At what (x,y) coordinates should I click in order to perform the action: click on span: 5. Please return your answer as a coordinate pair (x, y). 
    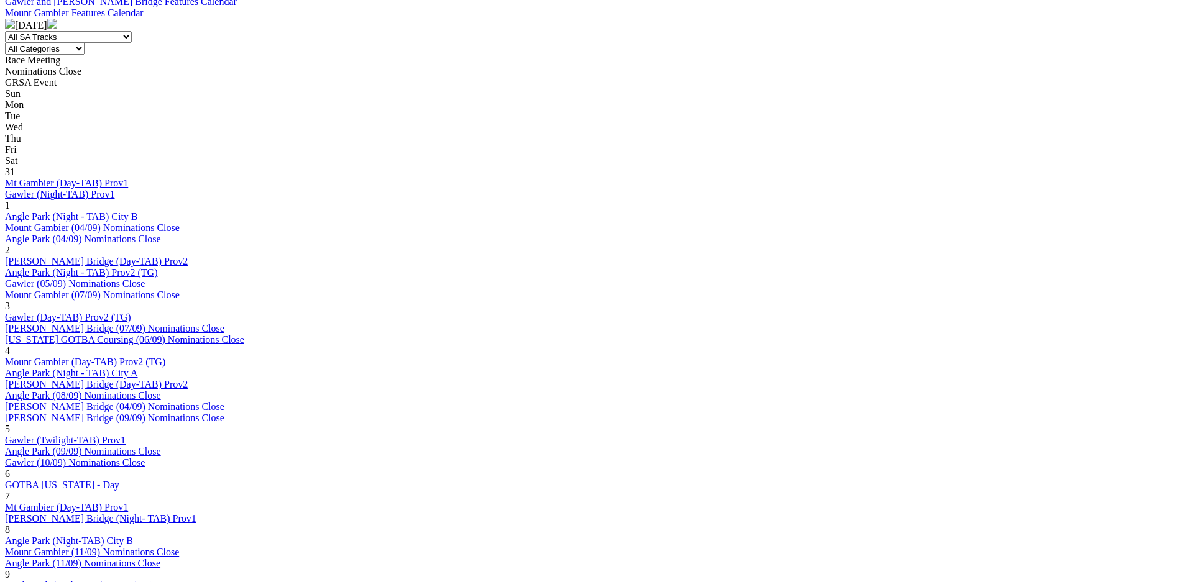
    Looking at the image, I should click on (7, 429).